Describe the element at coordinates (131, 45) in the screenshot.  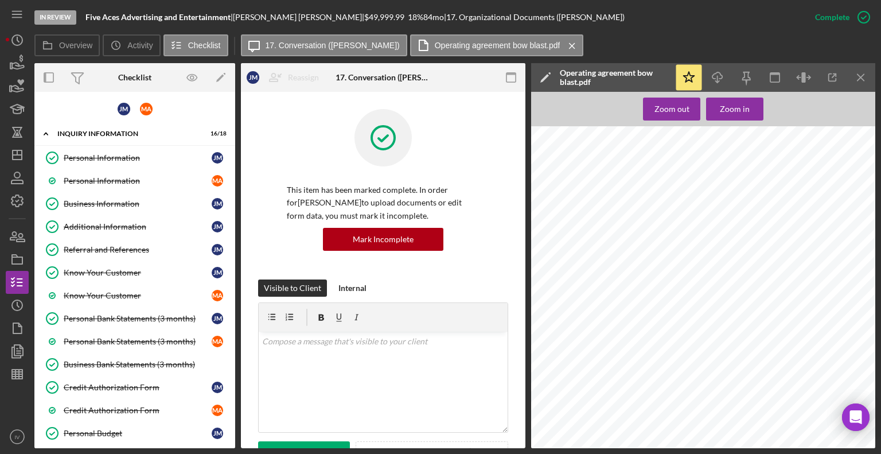
I see `button: Activity` at that location.